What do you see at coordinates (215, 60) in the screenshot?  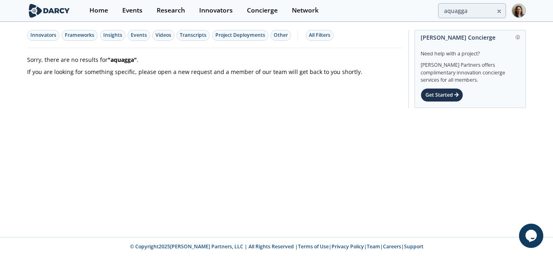 I see `p: Sorry, there are no results for .` at bounding box center [215, 60].